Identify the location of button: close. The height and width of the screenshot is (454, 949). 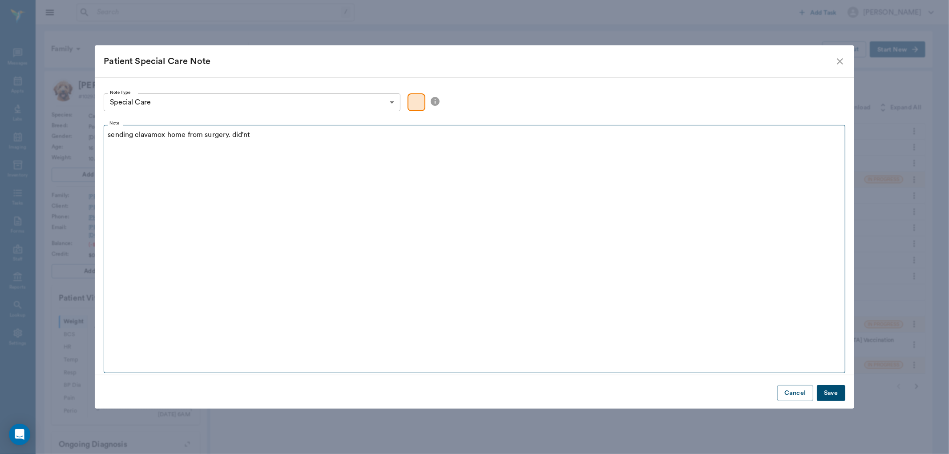
(840, 61).